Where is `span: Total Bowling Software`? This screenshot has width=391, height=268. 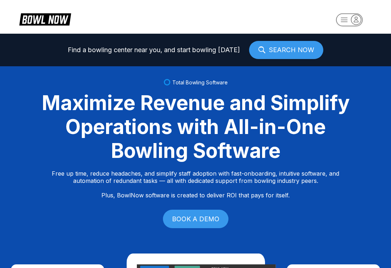
span: Total Bowling Software is located at coordinates (200, 82).